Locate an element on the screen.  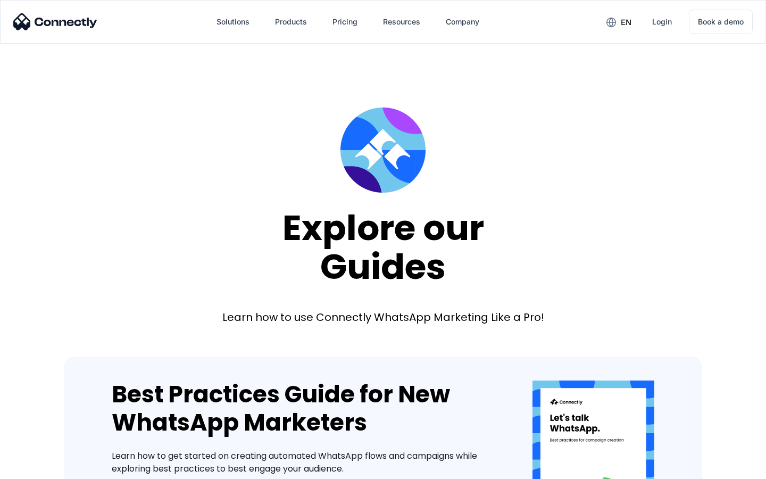
div: Learn how to use Connectly WhatsApp Marketing Like a Pro! is located at coordinates (383, 317).